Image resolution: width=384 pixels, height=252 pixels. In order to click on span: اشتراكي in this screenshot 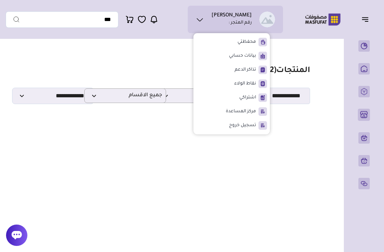, I will do `click(248, 98)`.